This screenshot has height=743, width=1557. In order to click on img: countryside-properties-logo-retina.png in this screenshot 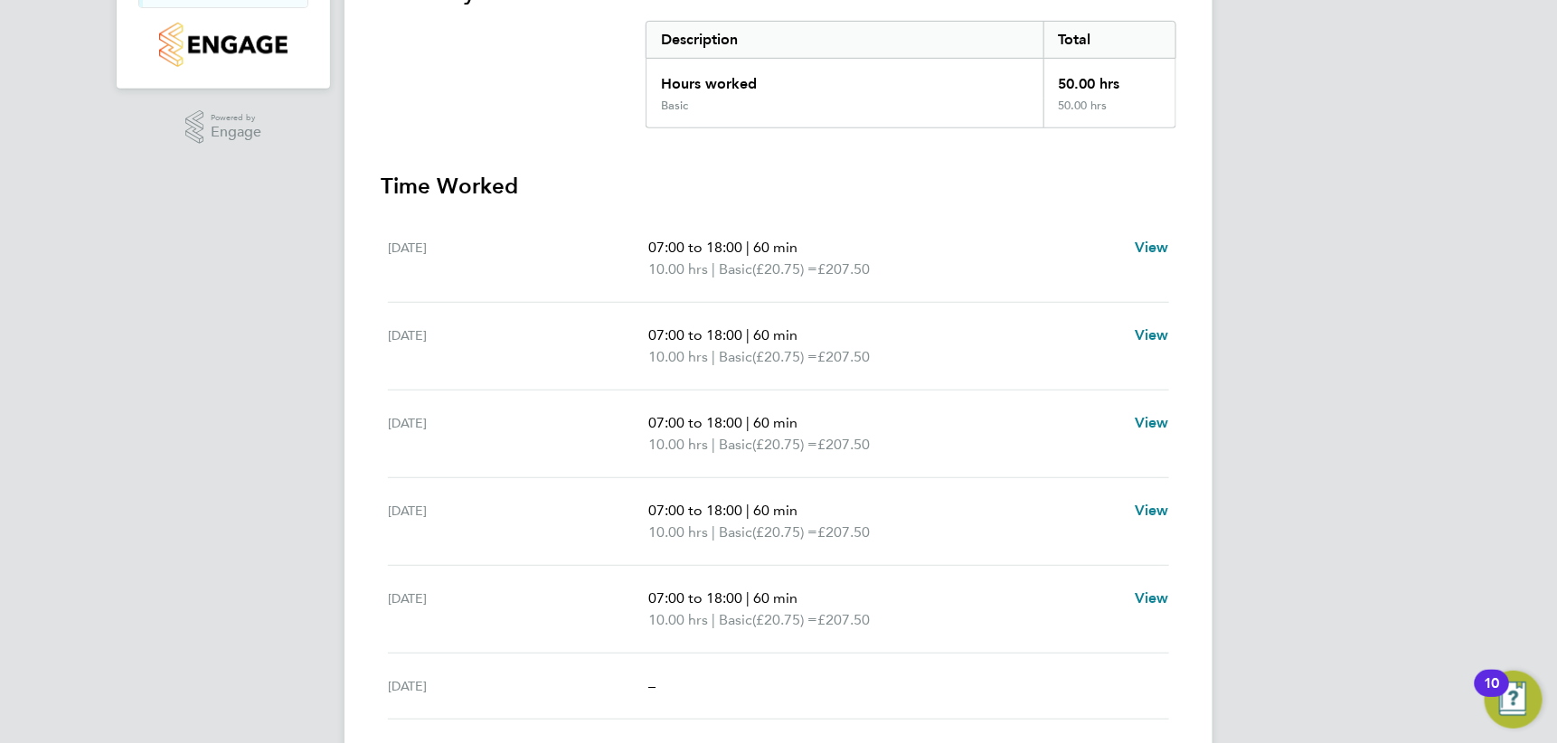, I will do `click(222, 44)`.